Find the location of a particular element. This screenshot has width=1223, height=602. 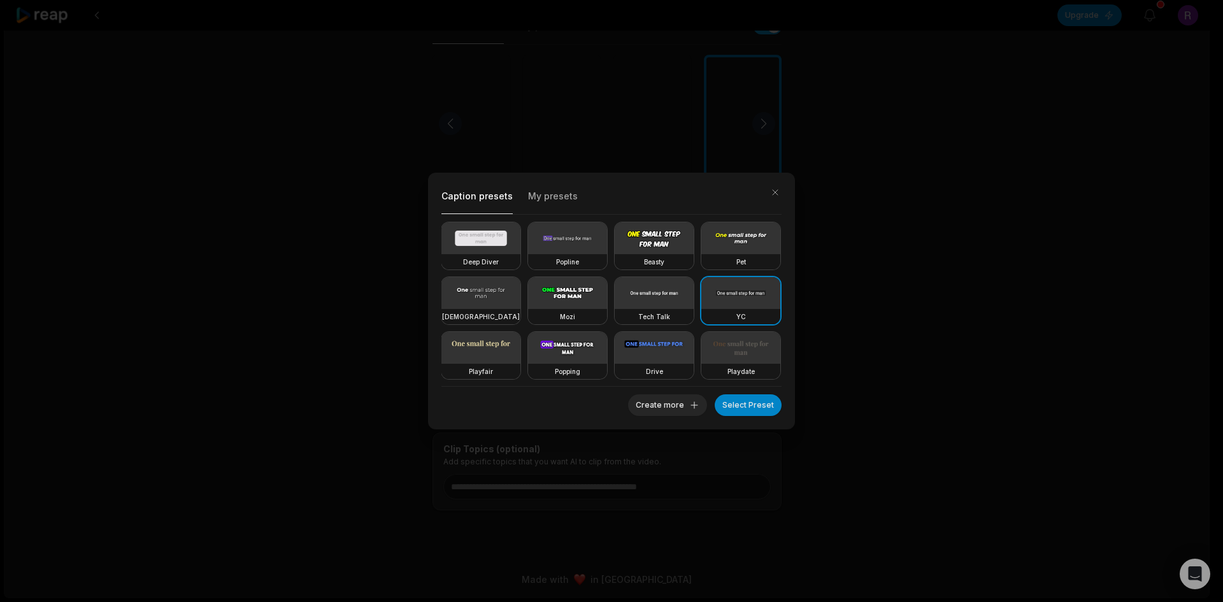

h3: Pet is located at coordinates (741, 262).